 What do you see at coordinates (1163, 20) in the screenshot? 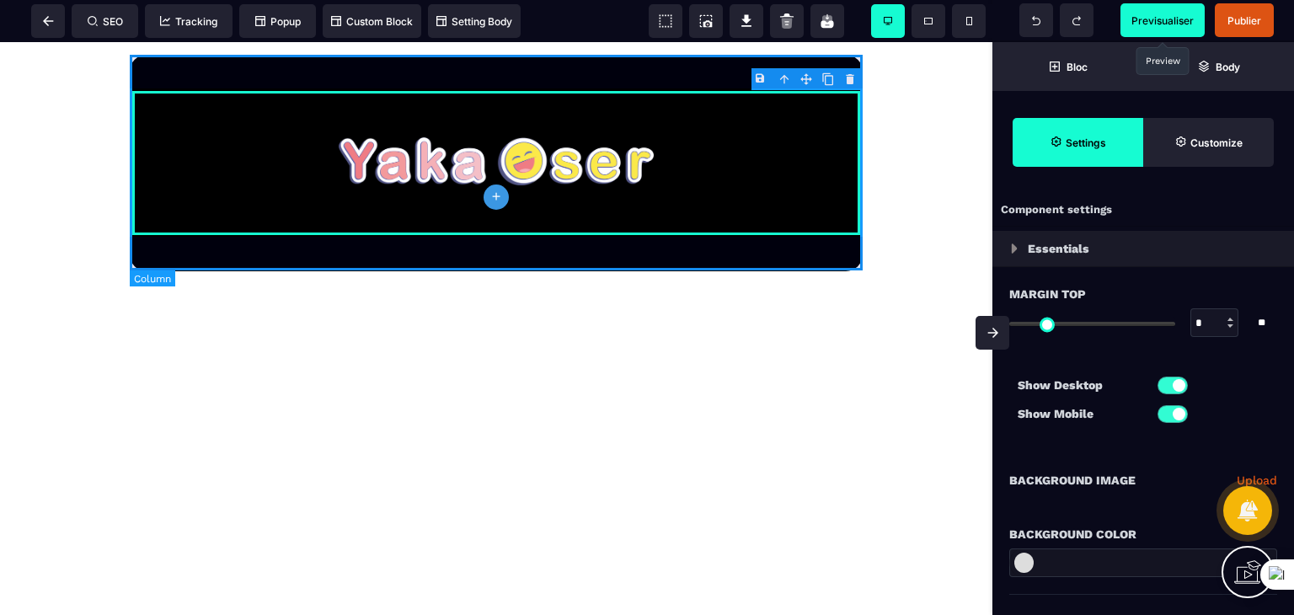
I see `span: Preview` at bounding box center [1163, 20].